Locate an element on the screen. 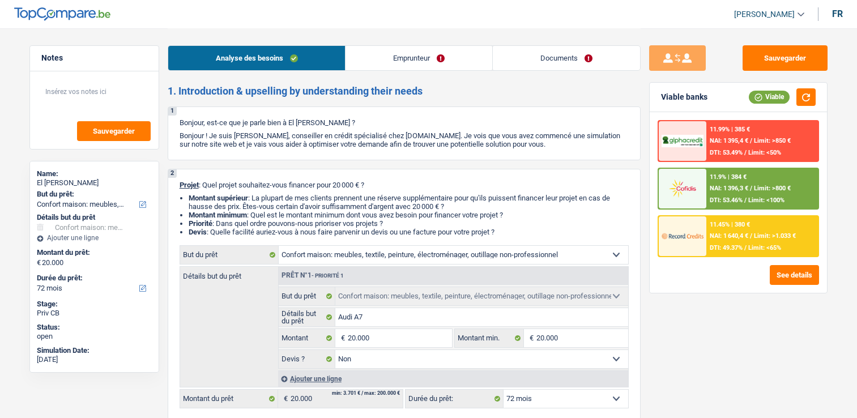  div: Name: is located at coordinates (94, 174).